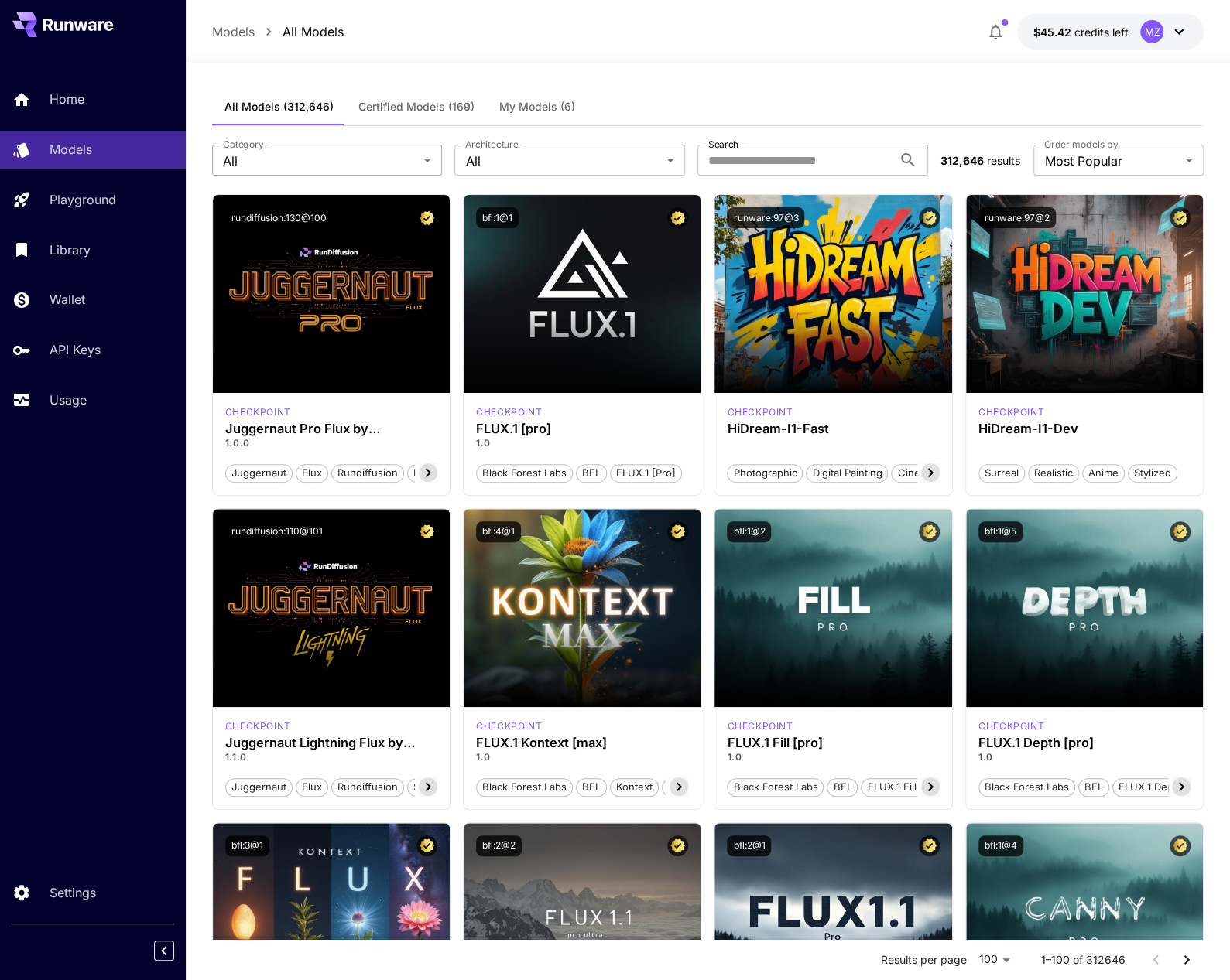 The image size is (1230, 980). Describe the element at coordinates (1011, 412) in the screenshot. I see `div: HiDream Dev` at that location.